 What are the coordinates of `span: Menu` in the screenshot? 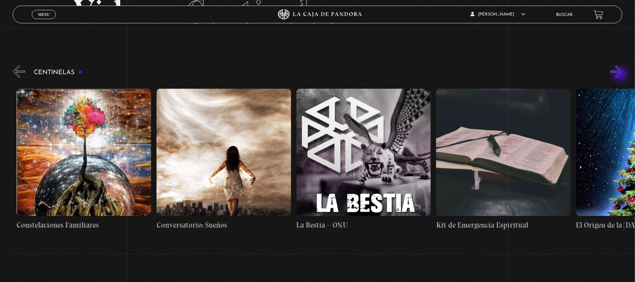 It's located at (44, 14).